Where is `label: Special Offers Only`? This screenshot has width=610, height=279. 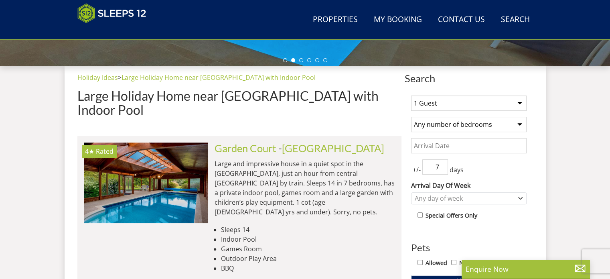 label: Special Offers Only is located at coordinates (451, 215).